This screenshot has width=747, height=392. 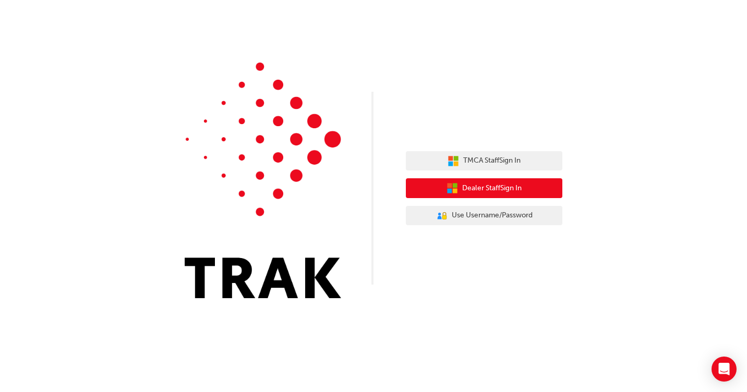 What do you see at coordinates (484, 216) in the screenshot?
I see `button: Use Username/Password` at bounding box center [484, 216].